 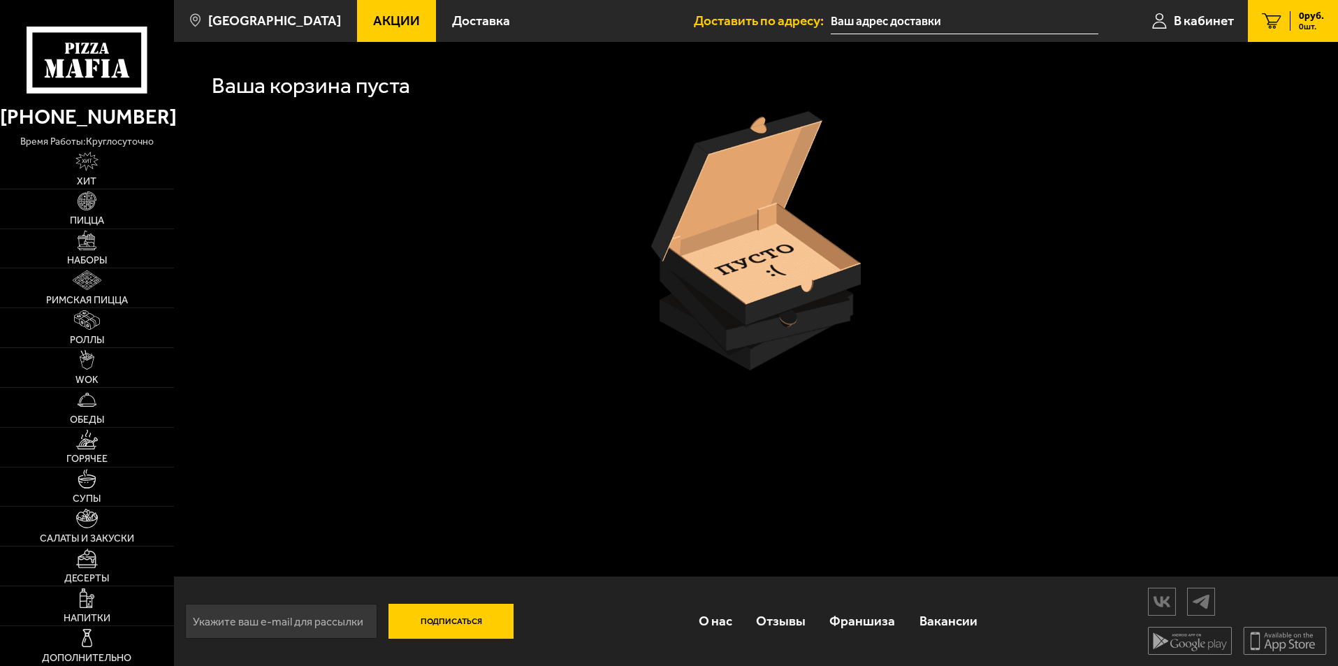 I want to click on span: Горячее, so click(x=87, y=459).